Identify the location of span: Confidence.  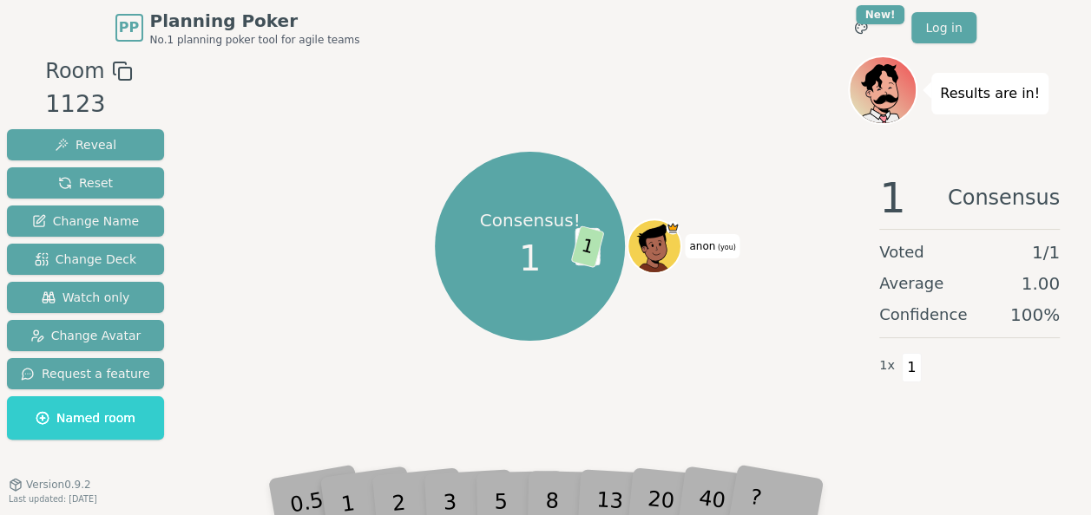
(922, 315).